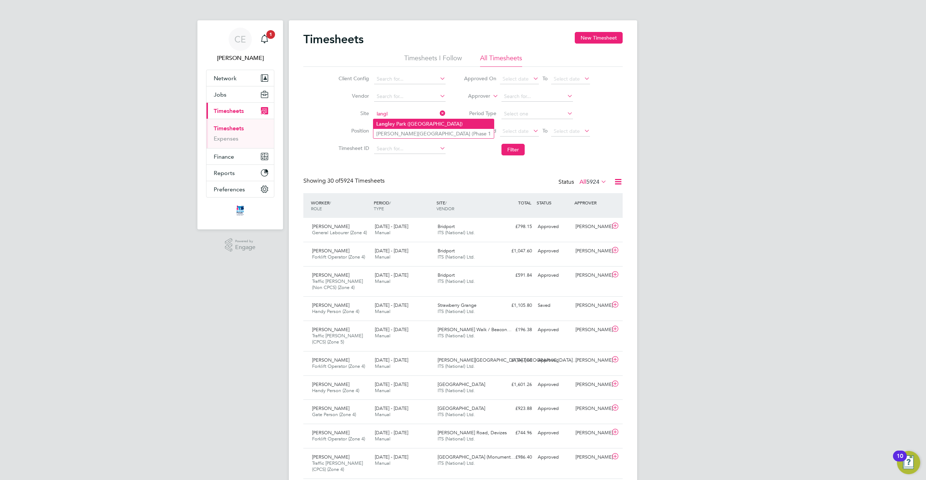  I want to click on button: Open Resource Center, 10 new notifications, so click(909, 462).